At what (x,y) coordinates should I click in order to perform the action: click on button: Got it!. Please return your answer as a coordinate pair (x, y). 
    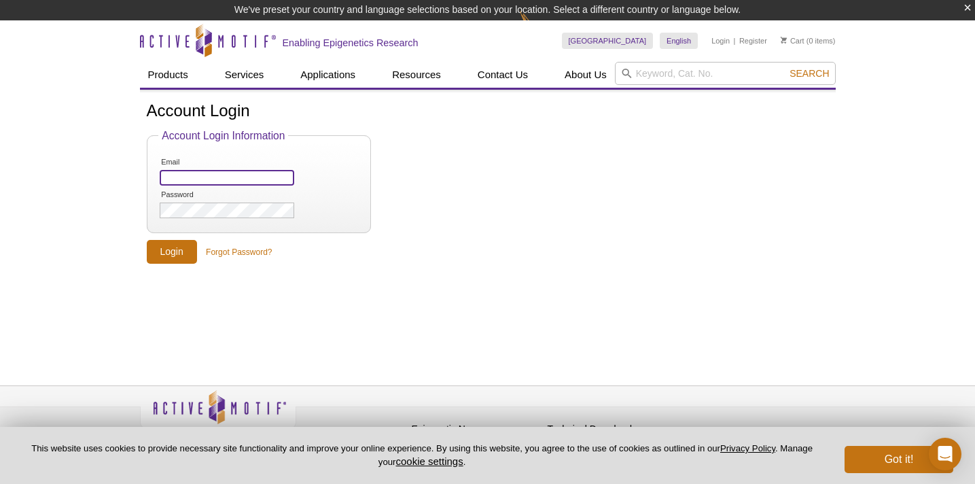
    Looking at the image, I should click on (899, 459).